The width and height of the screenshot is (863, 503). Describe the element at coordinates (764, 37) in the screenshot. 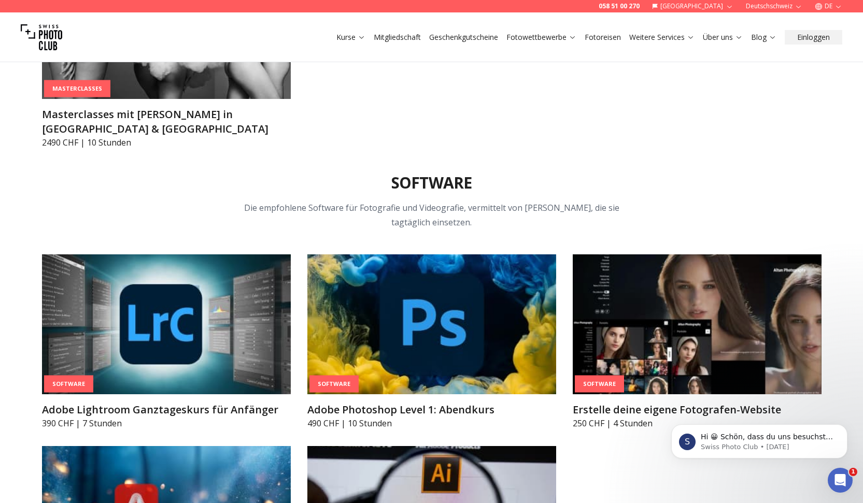

I see `a: Blog` at that location.